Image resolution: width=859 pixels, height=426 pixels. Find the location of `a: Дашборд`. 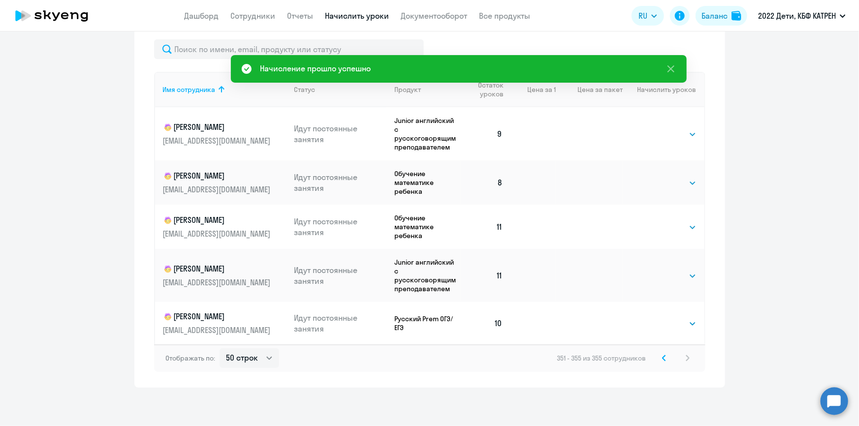

a: Дашборд is located at coordinates (202, 16).